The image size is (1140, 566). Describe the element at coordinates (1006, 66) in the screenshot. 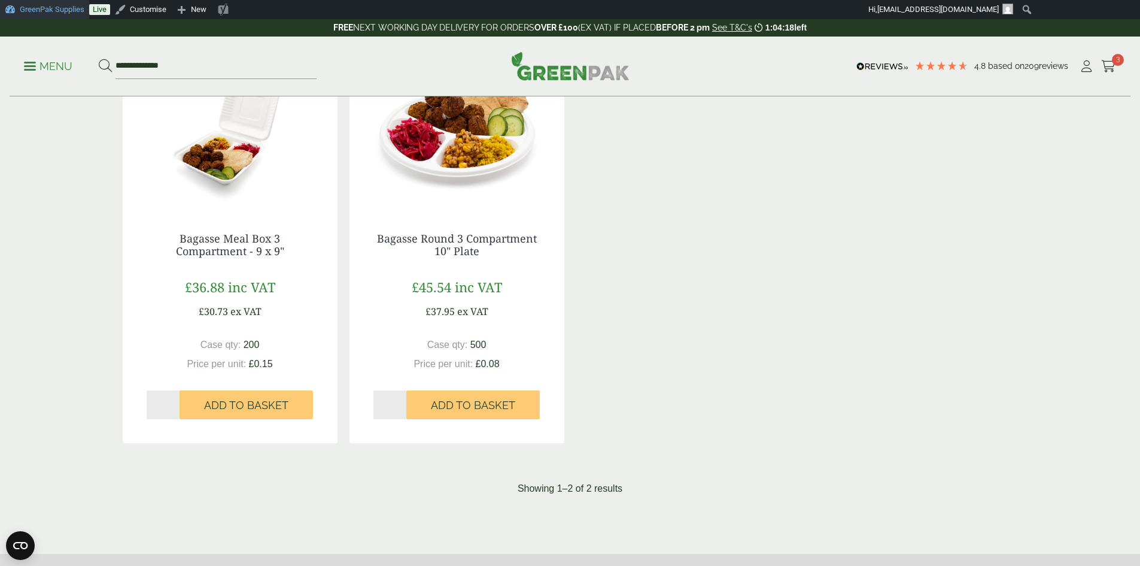

I see `span: Based on` at that location.